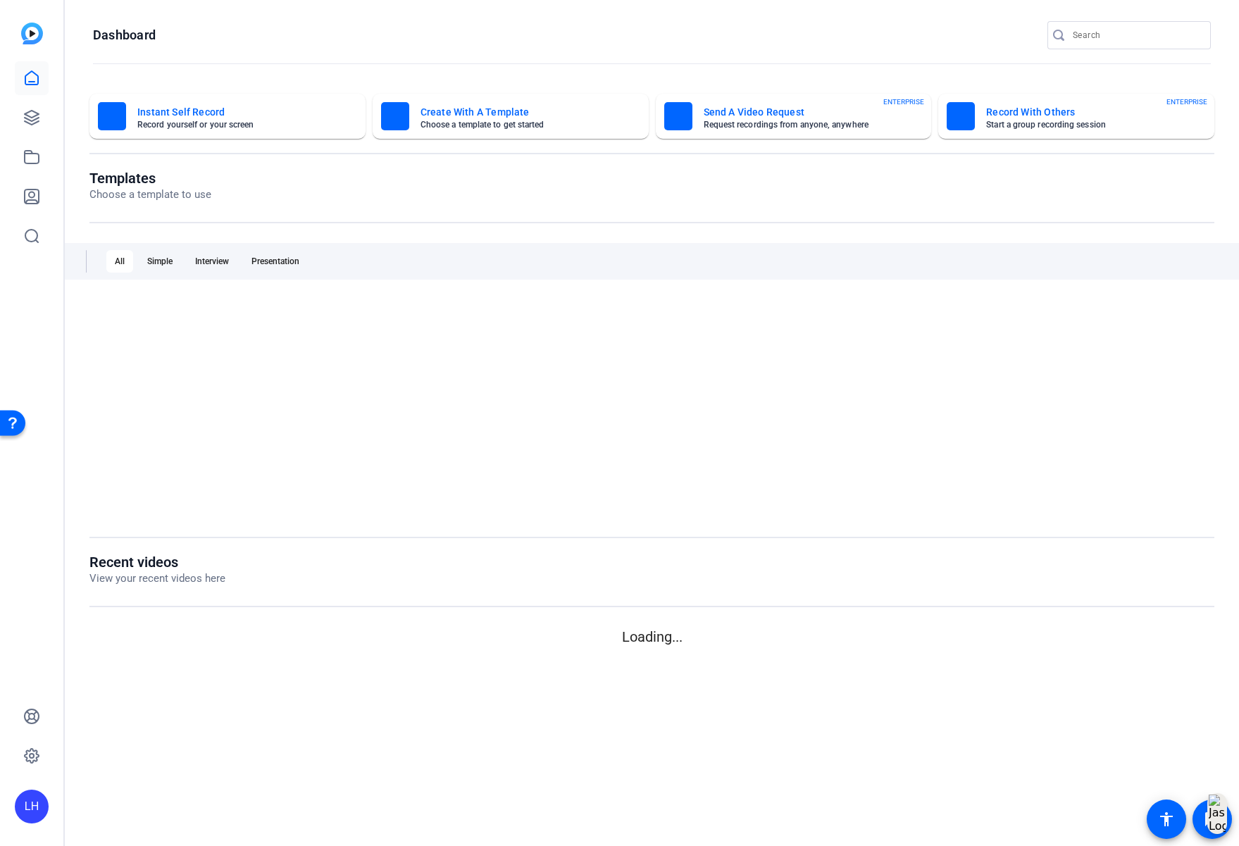 This screenshot has height=846, width=1239. I want to click on img: blue-gradient.svg, so click(32, 33).